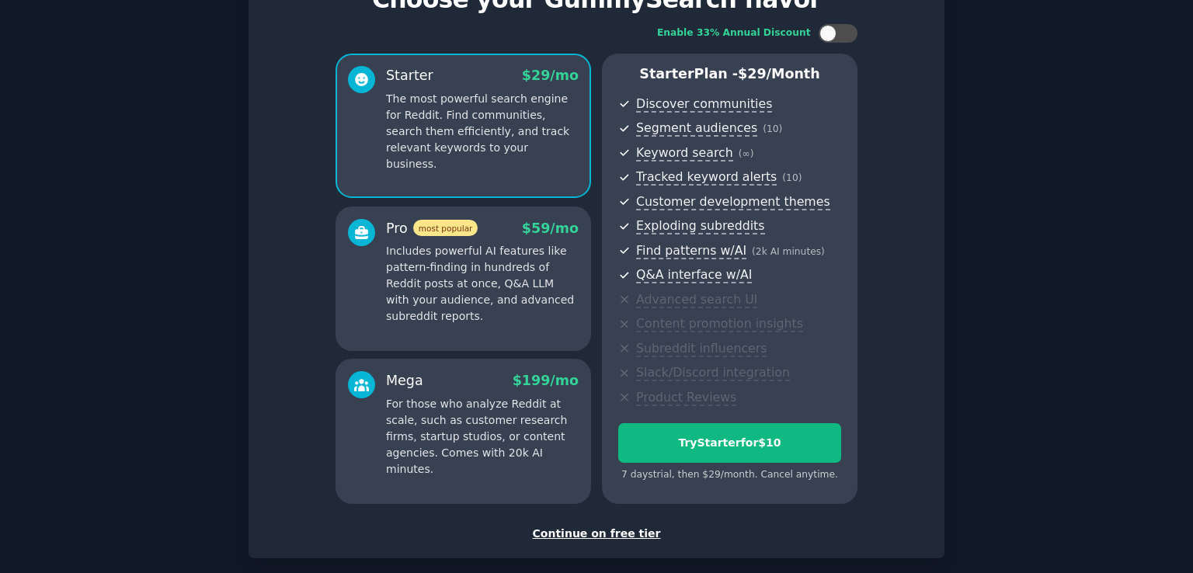  What do you see at coordinates (691, 251) in the screenshot?
I see `span: Find patterns w/AI` at bounding box center [691, 251].